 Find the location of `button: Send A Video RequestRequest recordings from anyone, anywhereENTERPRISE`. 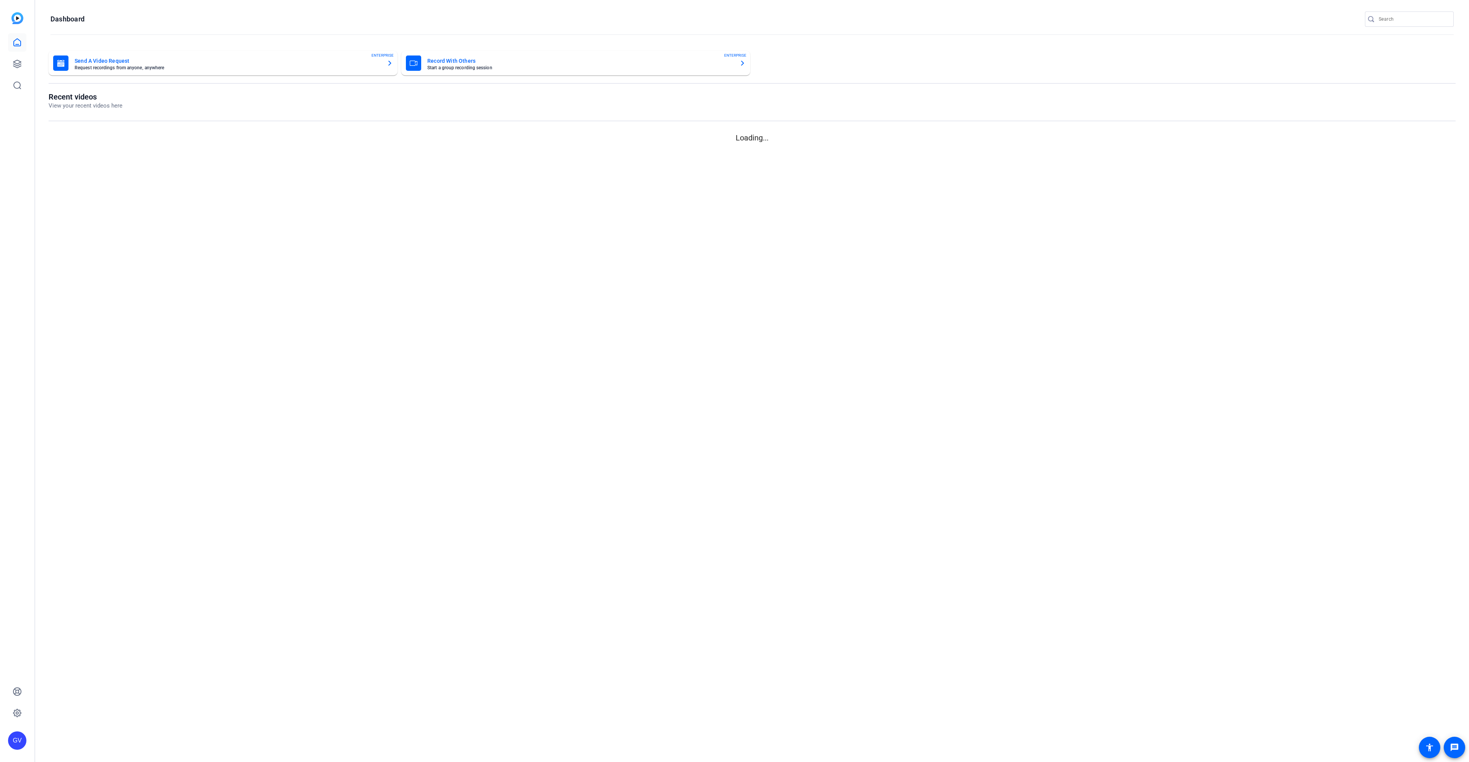

button: Send A Video RequestRequest recordings from anyone, anywhereENTERPRISE is located at coordinates (223, 63).